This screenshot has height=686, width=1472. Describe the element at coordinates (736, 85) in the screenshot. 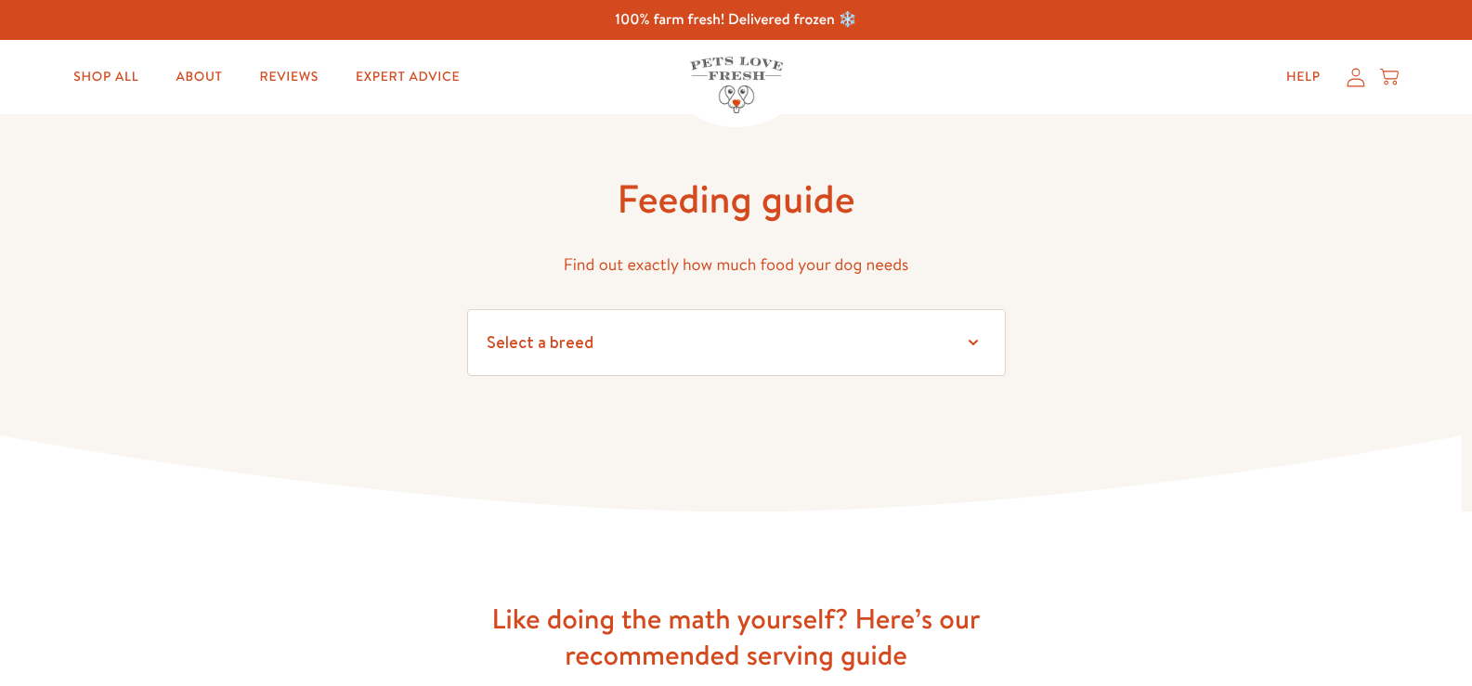

I see `img: Pets Love Fresh` at that location.